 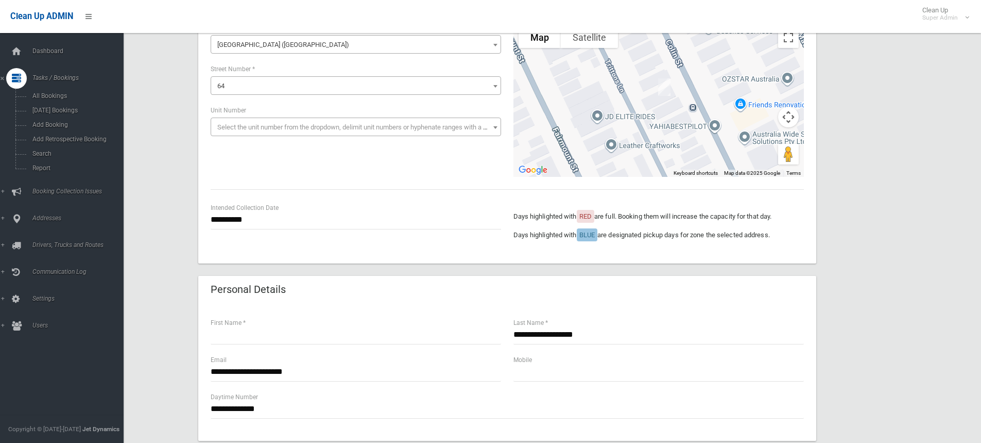 What do you see at coordinates (80, 51) in the screenshot?
I see `span: Dashboard` at bounding box center [80, 51].